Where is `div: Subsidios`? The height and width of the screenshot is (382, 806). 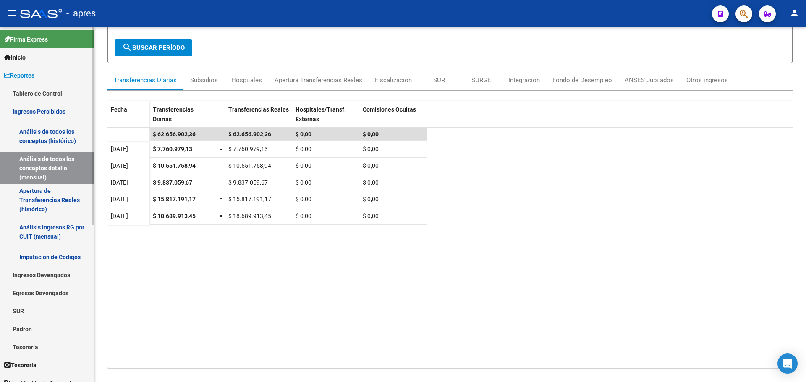 div: Subsidios is located at coordinates (204, 80).